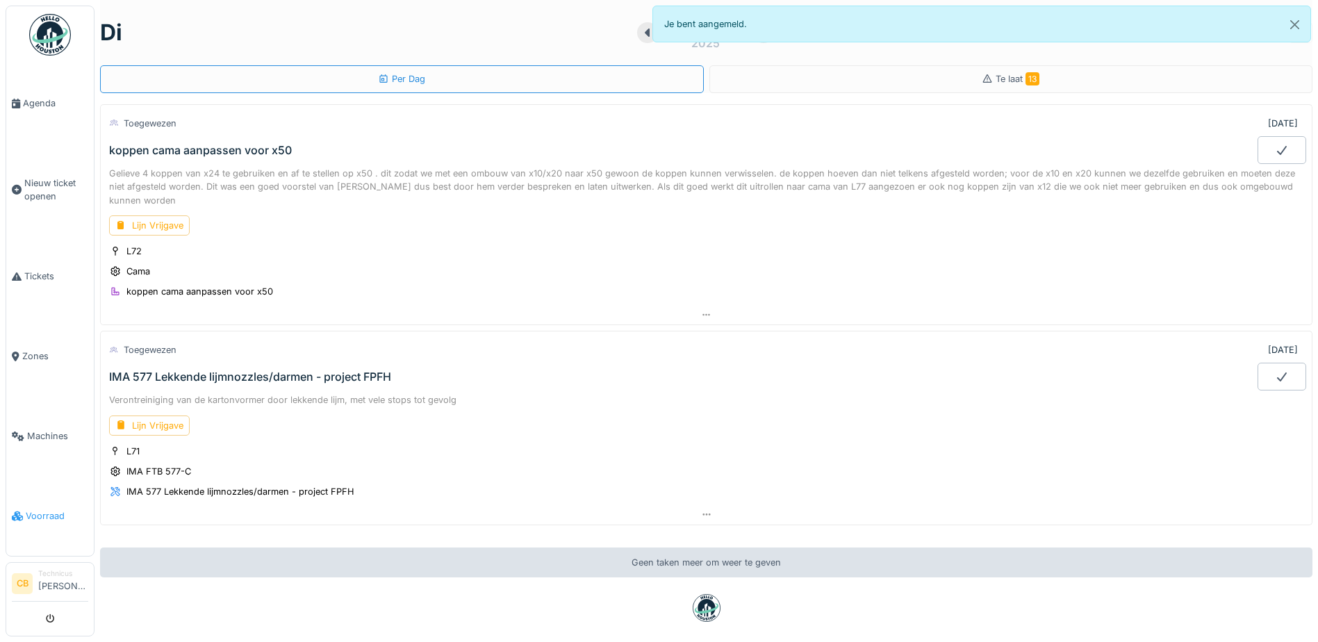 The image size is (1318, 642). Describe the element at coordinates (134, 251) in the screenshot. I see `div: L72` at that location.